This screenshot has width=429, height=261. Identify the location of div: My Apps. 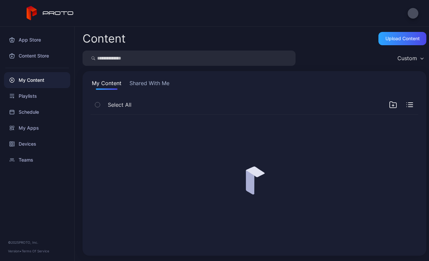
(37, 128).